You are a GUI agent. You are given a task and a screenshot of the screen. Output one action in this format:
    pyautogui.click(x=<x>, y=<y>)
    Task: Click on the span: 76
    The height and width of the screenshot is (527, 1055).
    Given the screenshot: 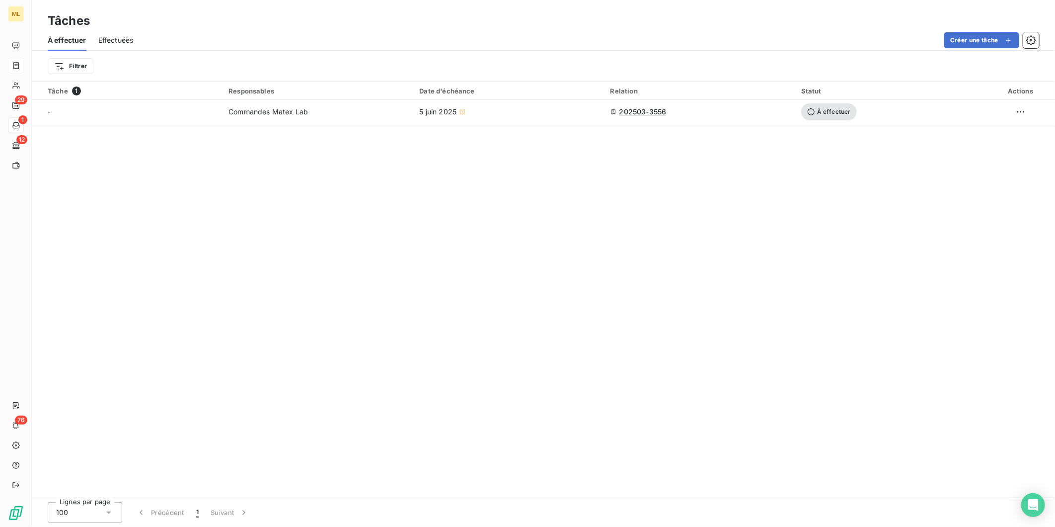 What is the action you would take?
    pyautogui.click(x=21, y=420)
    